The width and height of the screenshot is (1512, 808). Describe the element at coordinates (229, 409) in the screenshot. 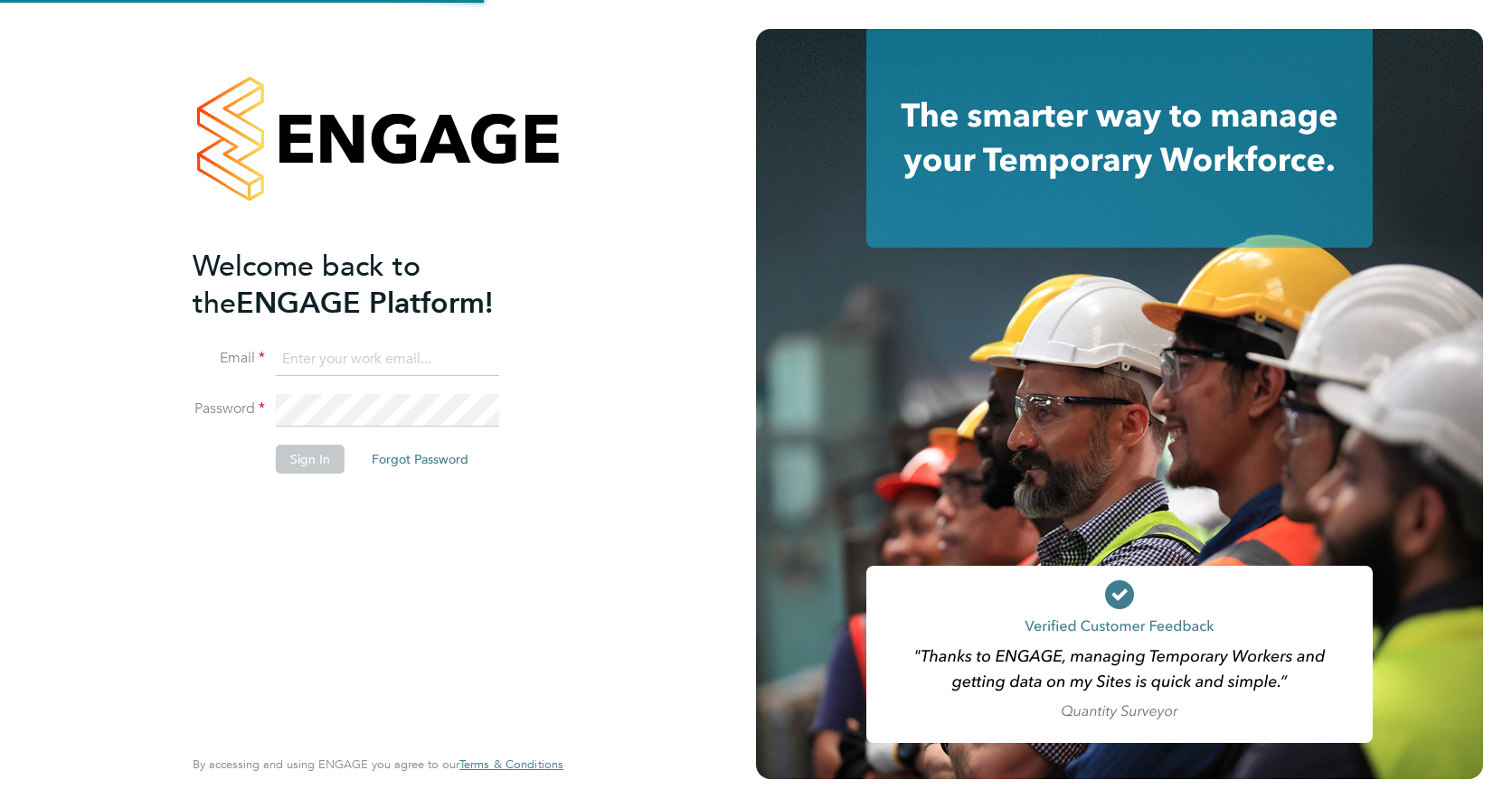

I see `label: Password` at that location.